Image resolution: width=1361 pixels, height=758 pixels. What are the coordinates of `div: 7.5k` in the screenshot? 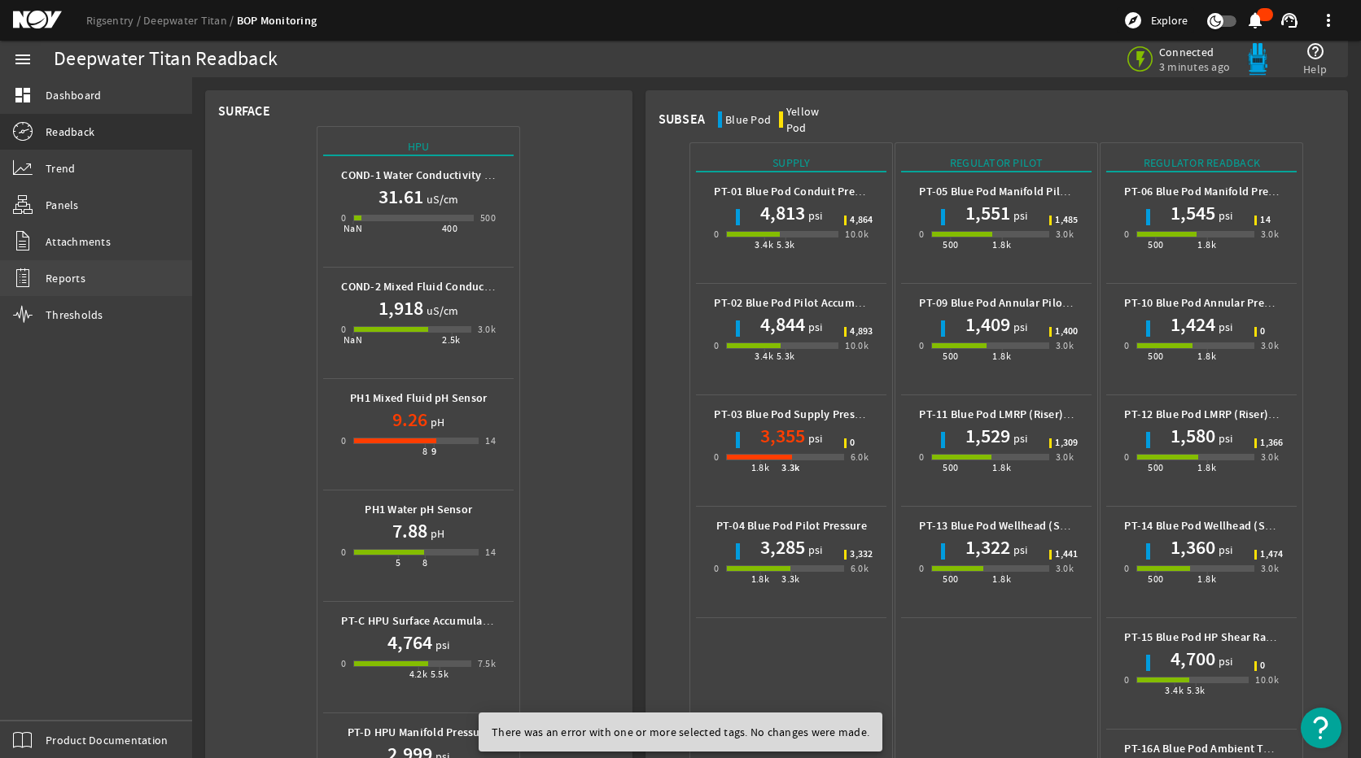 It's located at (487, 664).